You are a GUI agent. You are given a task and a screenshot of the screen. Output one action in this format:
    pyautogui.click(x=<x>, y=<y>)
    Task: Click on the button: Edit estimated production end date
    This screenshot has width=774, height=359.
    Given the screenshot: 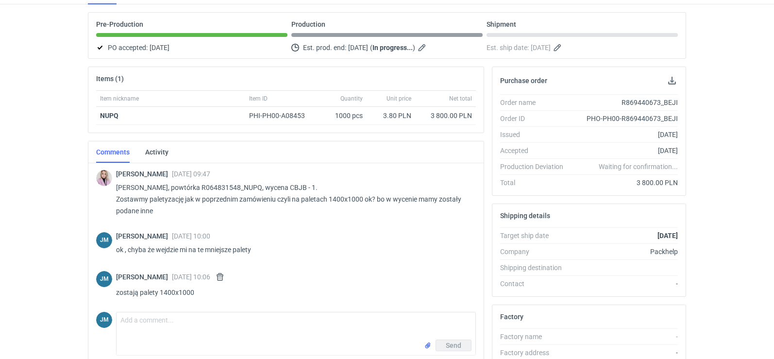 What is the action you would take?
    pyautogui.click(x=423, y=48)
    